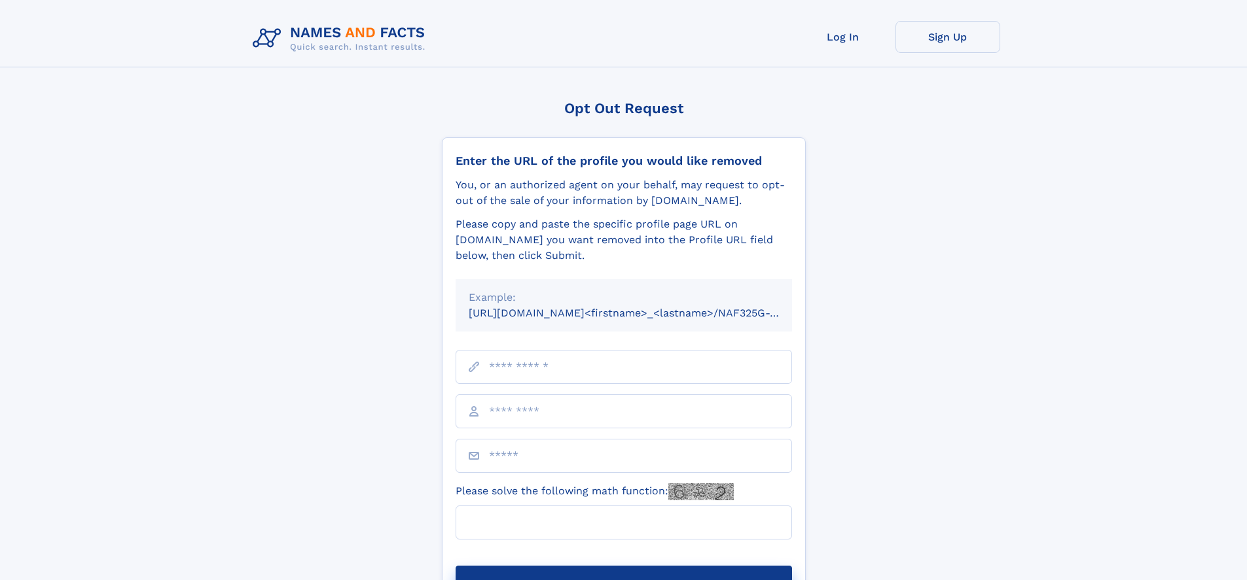 The width and height of the screenshot is (1247, 580). Describe the element at coordinates (624, 298) in the screenshot. I see `div: Example:` at that location.